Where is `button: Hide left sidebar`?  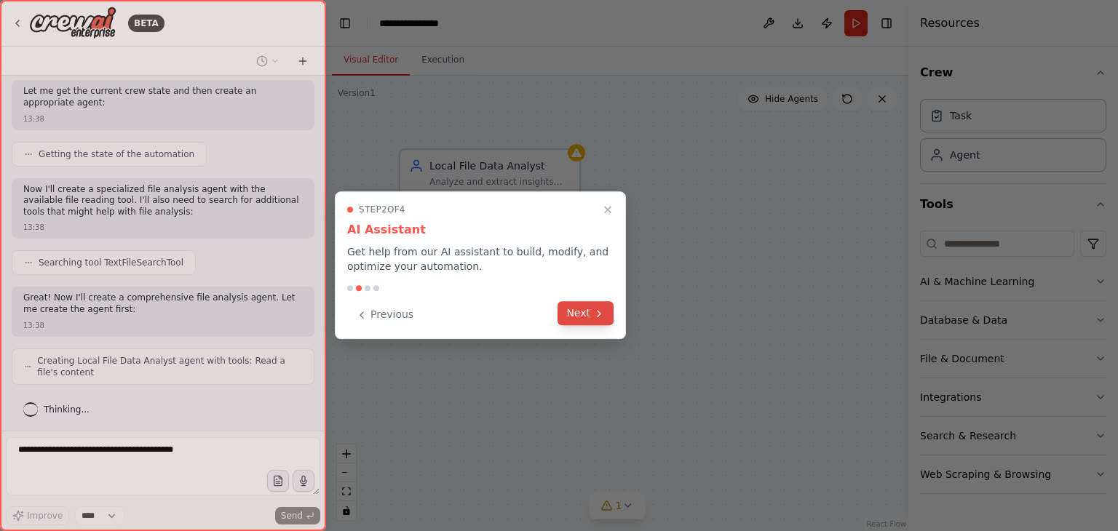 button: Hide left sidebar is located at coordinates (345, 23).